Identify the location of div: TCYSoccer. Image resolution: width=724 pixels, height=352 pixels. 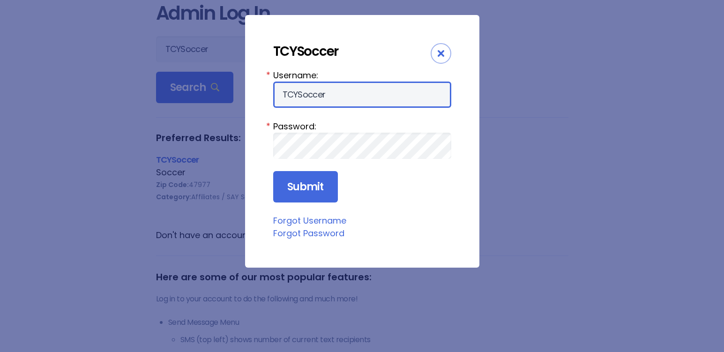
(352, 51).